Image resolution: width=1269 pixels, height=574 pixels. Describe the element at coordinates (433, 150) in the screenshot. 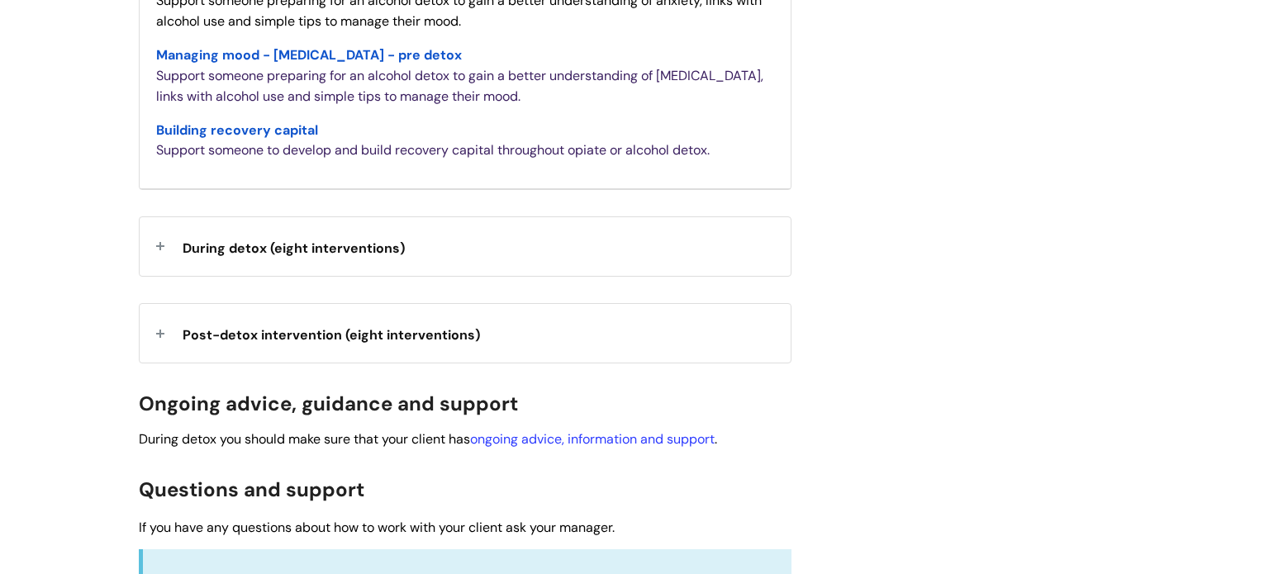

I see `span: Support someone to develop and build recovery capital throughout opiate or alcohol detox.` at that location.